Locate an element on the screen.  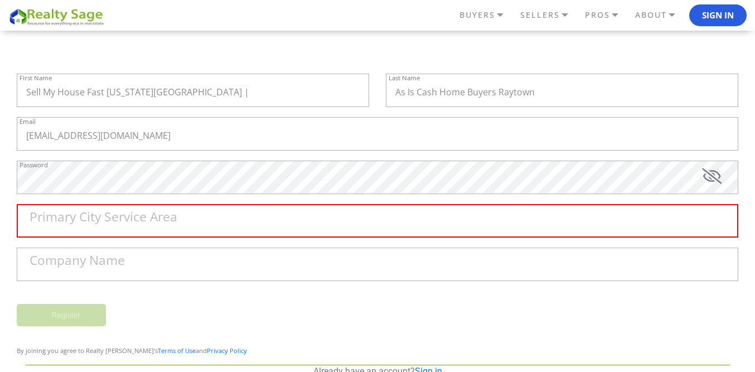
label: Password is located at coordinates (33, 165).